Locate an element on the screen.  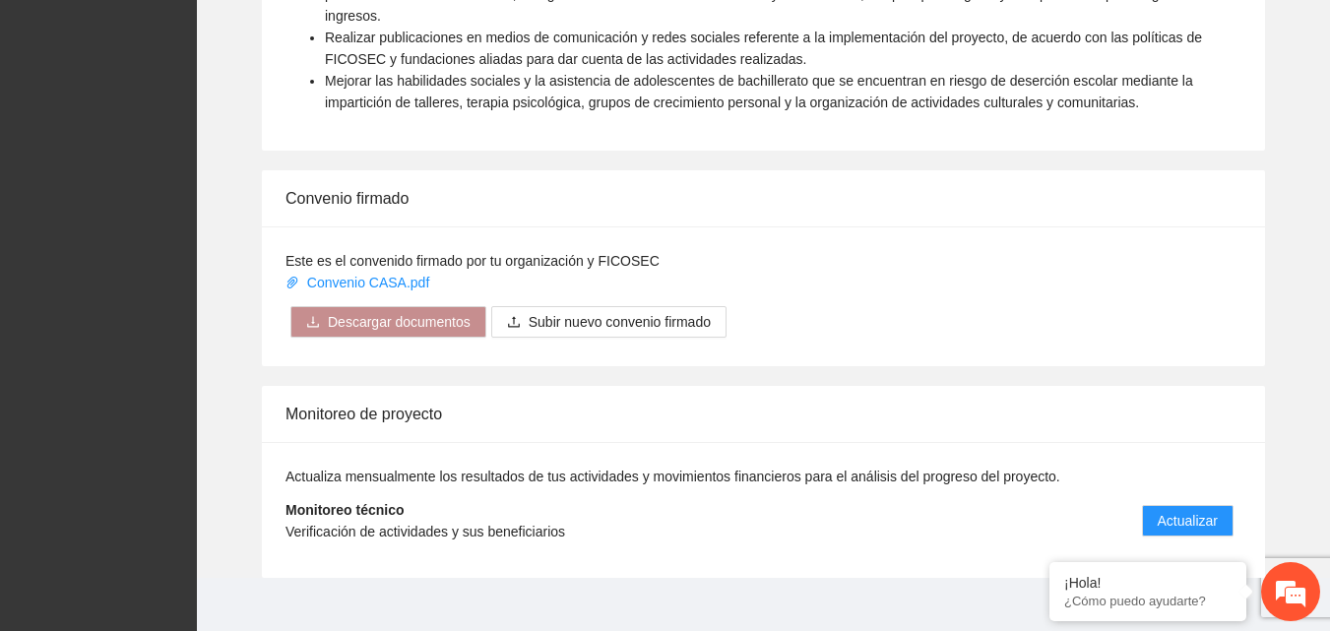
div: ¡Hola! is located at coordinates (1148, 583).